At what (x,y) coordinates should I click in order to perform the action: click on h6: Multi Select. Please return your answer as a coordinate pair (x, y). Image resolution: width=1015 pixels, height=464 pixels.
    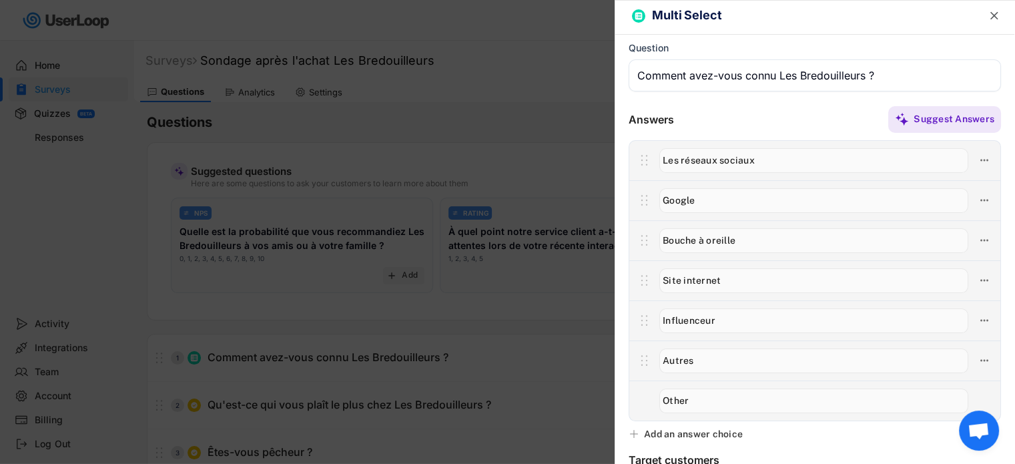
    Looking at the image, I should click on (806, 15).